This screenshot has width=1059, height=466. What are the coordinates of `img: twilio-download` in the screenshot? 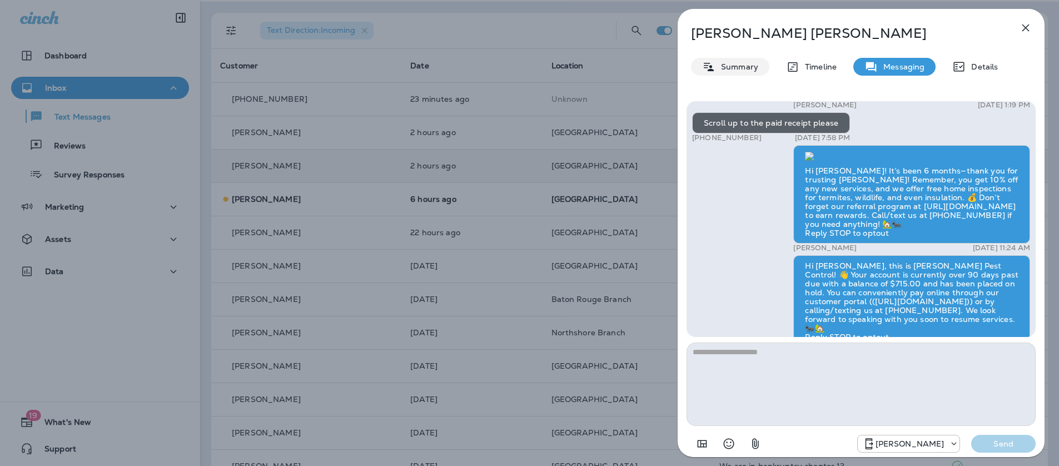 It's located at (809, 156).